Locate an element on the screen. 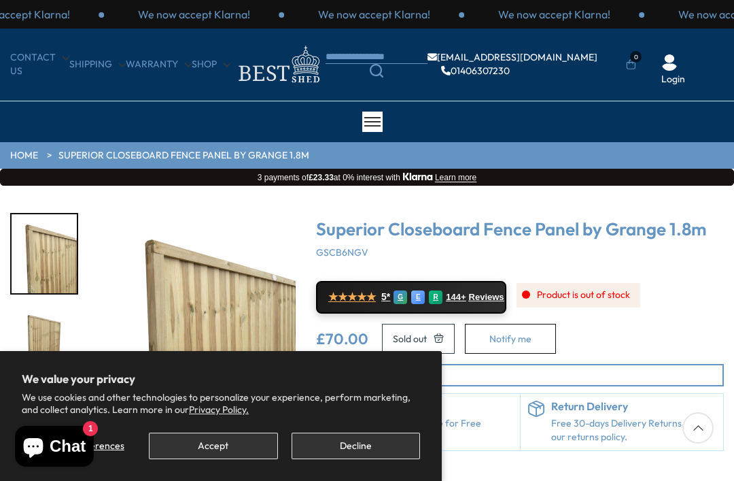 The height and width of the screenshot is (481, 734). div: G is located at coordinates (400, 297).